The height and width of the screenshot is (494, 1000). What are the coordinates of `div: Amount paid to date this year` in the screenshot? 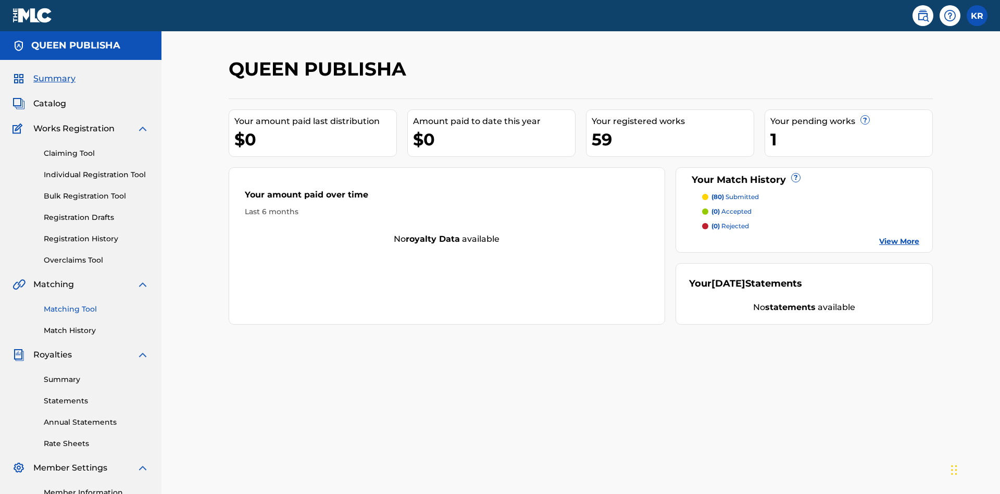 It's located at (494, 121).